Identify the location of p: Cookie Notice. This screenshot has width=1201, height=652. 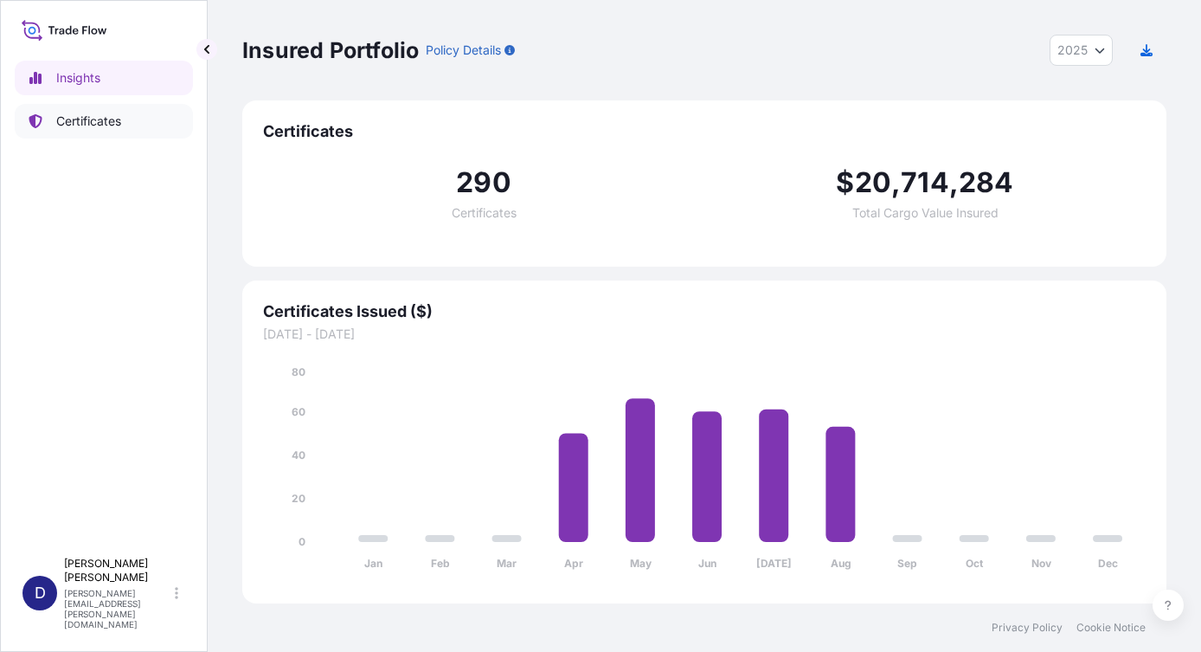
(1111, 627).